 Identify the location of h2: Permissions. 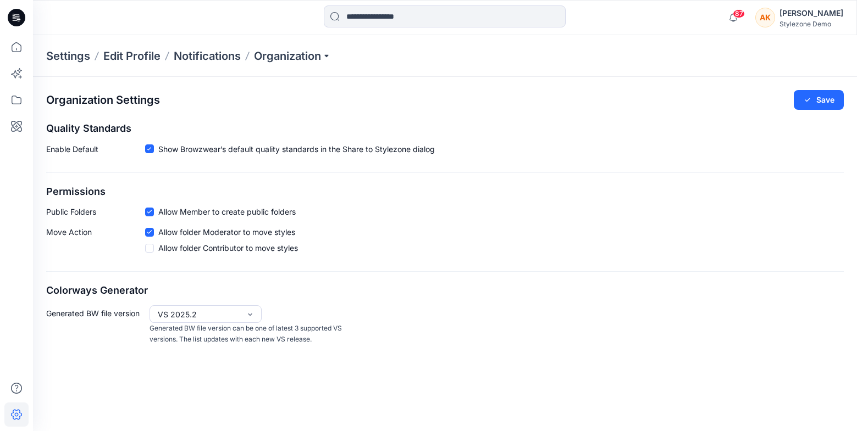
(445, 192).